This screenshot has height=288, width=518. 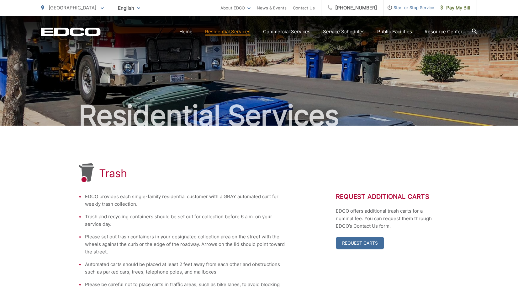 What do you see at coordinates (388, 218) in the screenshot?
I see `p: EDCO offers additional trash carts for a nominal fee. You can request them through EDCO’s Contact...` at bounding box center [388, 218].